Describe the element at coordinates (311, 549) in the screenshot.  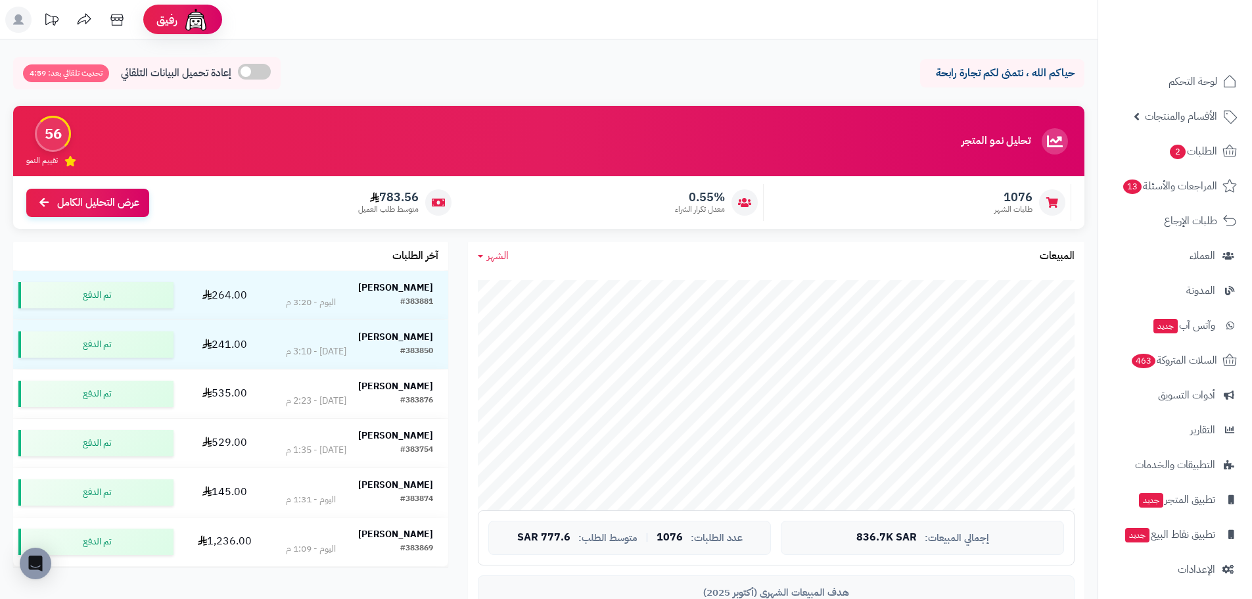
I see `div: اليوم - 1:09 م` at that location.